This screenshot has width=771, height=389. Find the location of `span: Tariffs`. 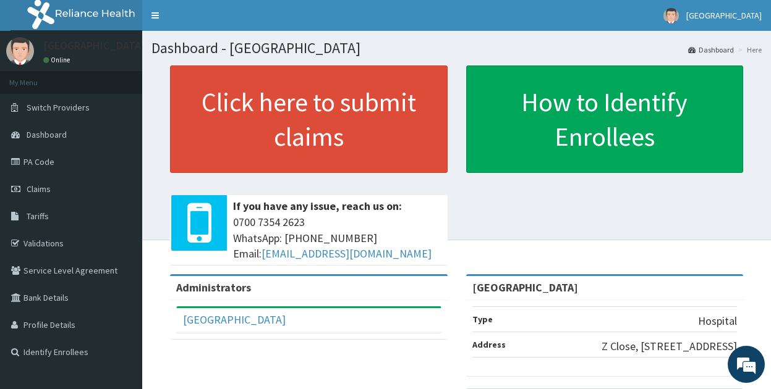

span: Tariffs is located at coordinates (38, 216).